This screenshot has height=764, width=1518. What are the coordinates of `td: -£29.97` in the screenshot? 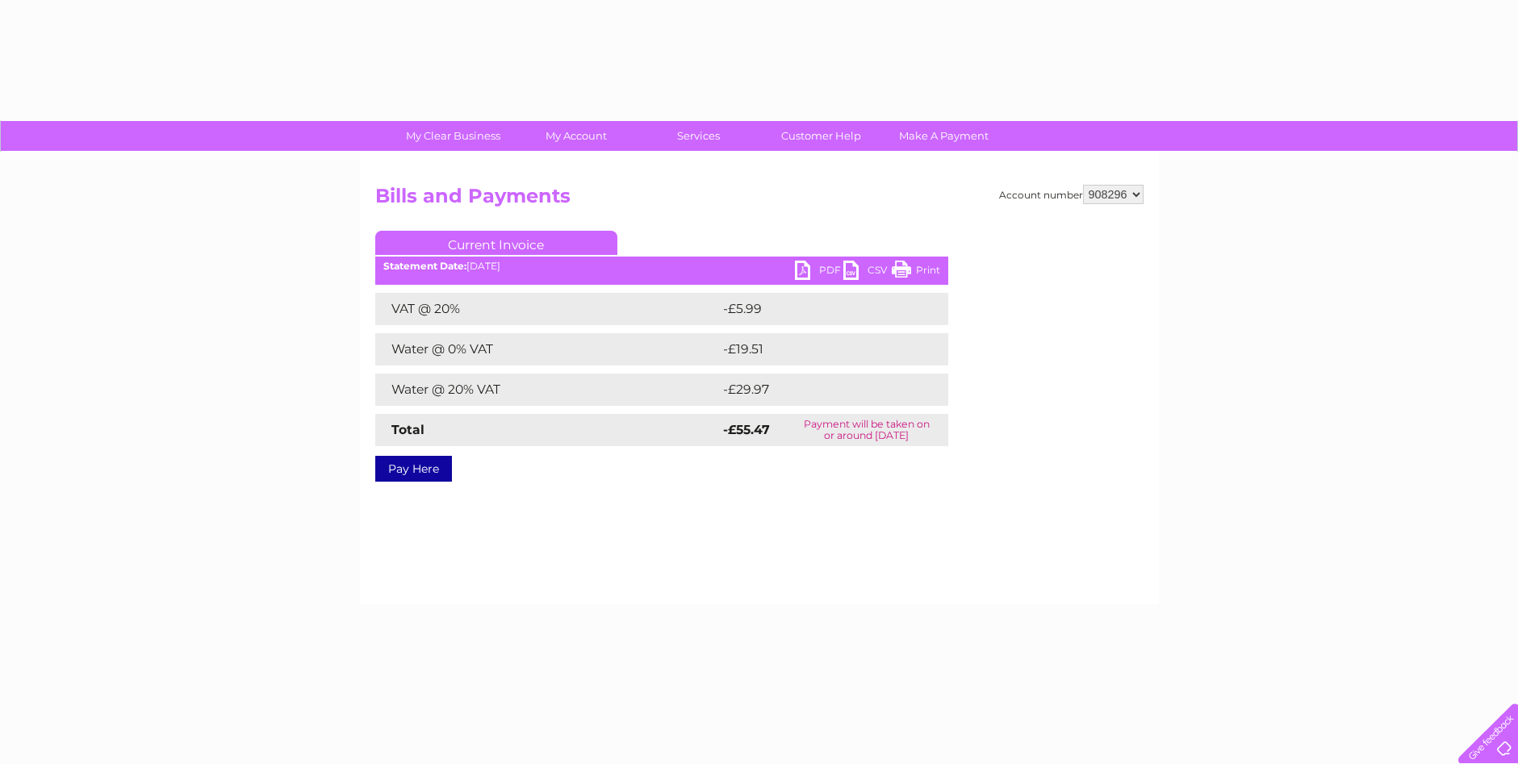 It's located at (818, 390).